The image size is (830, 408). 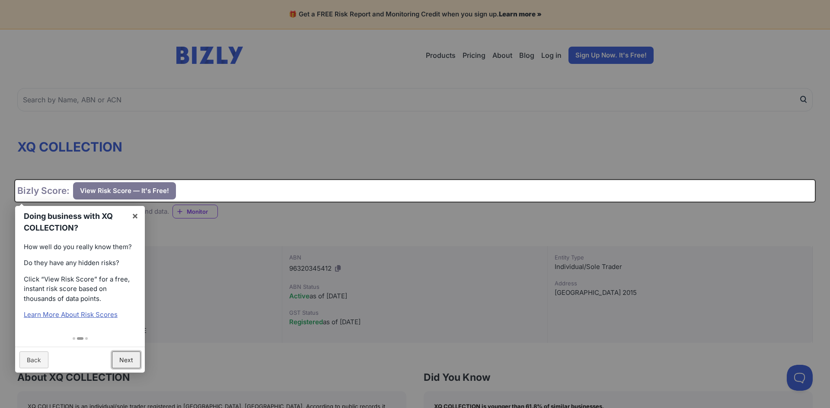 I want to click on p: How well do you really know them?, so click(x=80, y=247).